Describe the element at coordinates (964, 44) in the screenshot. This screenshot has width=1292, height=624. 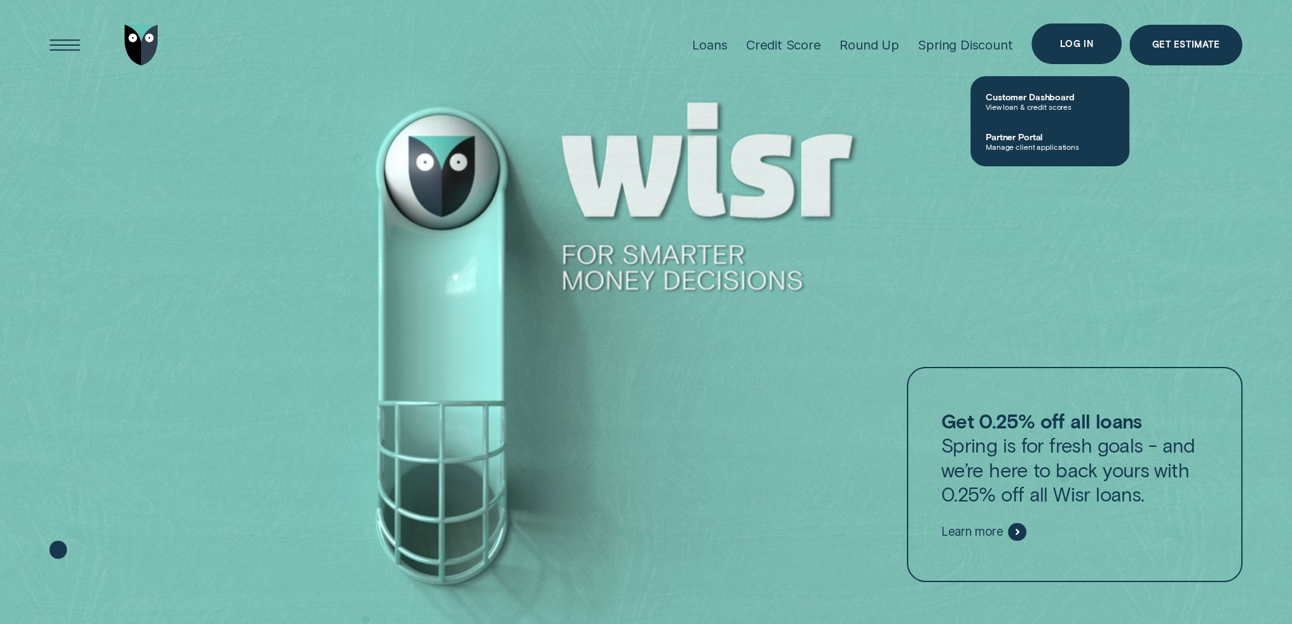
I see `div: Spring Discount` at that location.